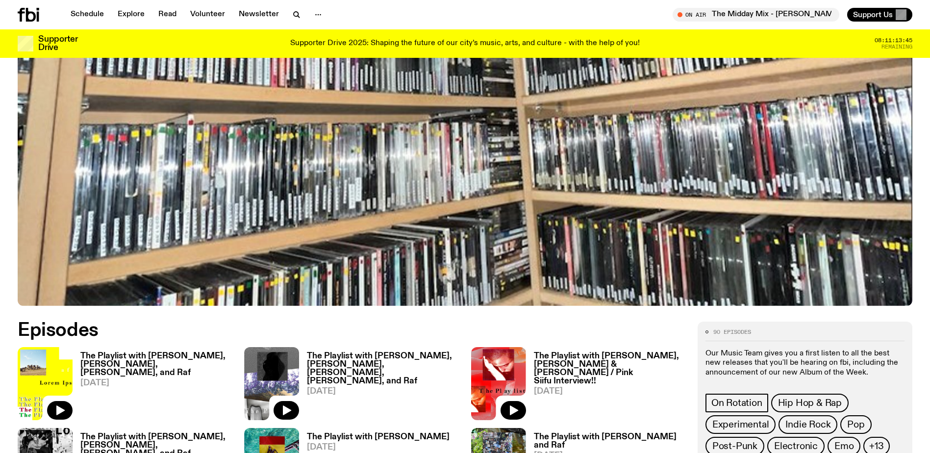 This screenshot has width=930, height=453. What do you see at coordinates (844, 446) in the screenshot?
I see `span: Emo` at bounding box center [844, 446].